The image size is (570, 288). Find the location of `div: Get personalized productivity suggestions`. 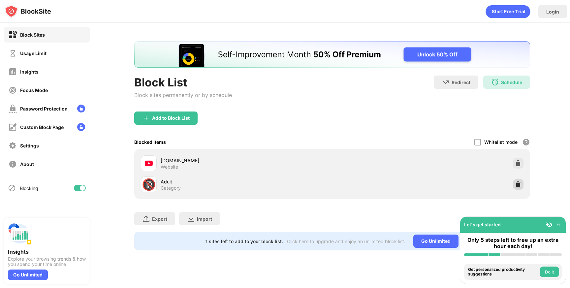

div: Get personalized productivity suggestions is located at coordinates (503, 272).